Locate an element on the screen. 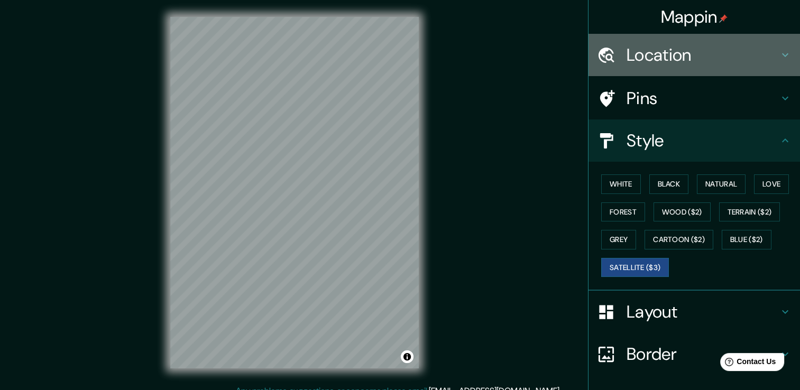  button: Toggle attribution is located at coordinates (407, 357).